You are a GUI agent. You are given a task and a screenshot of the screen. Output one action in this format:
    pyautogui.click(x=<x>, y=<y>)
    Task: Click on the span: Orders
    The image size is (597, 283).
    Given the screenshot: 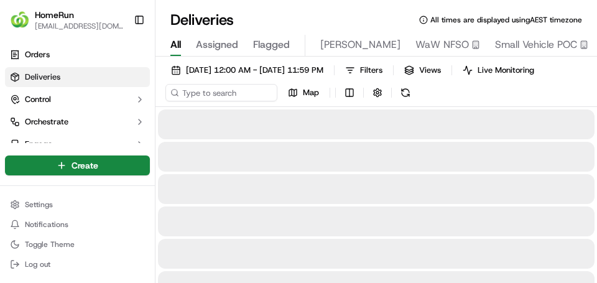 What is the action you would take?
    pyautogui.click(x=37, y=55)
    